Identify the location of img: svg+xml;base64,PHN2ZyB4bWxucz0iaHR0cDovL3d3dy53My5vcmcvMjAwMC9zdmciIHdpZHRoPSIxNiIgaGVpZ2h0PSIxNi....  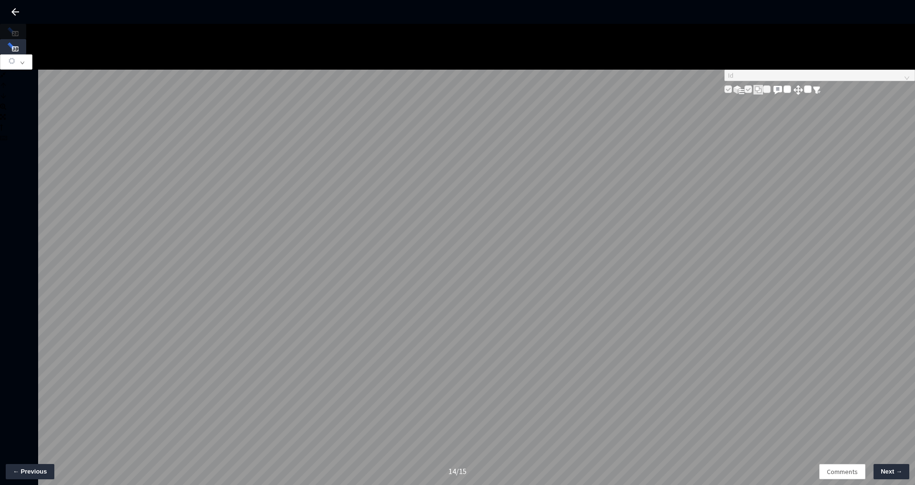
(817, 90).